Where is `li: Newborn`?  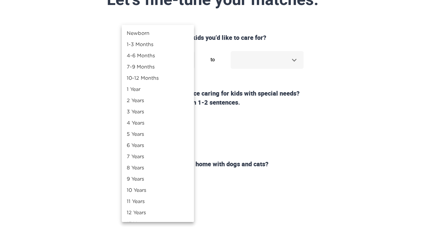 li: Newborn is located at coordinates (158, 33).